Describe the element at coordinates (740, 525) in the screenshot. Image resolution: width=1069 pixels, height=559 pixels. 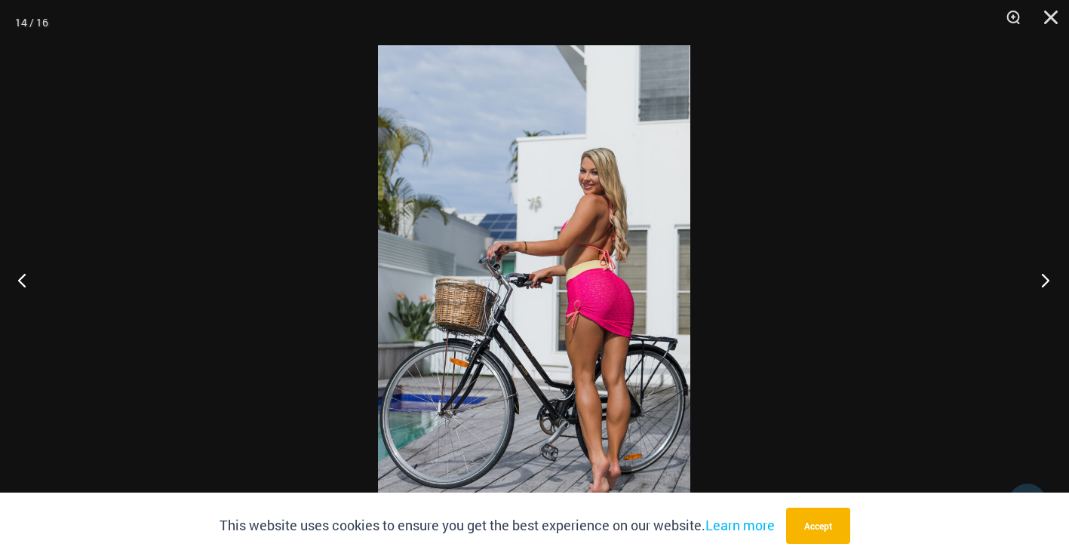
I see `a: Learn more` at that location.